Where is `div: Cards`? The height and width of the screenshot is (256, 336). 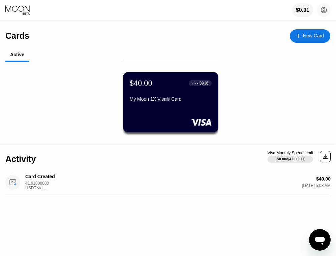 div: Cards is located at coordinates (17, 36).